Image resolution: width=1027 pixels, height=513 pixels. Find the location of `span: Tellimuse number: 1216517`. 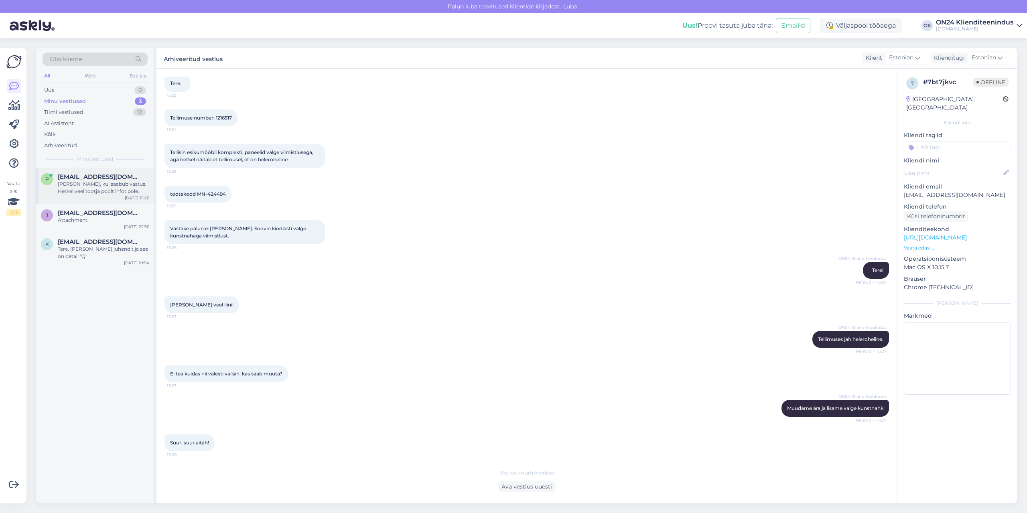

span: Tellimuse number: 1216517 is located at coordinates (201, 118).